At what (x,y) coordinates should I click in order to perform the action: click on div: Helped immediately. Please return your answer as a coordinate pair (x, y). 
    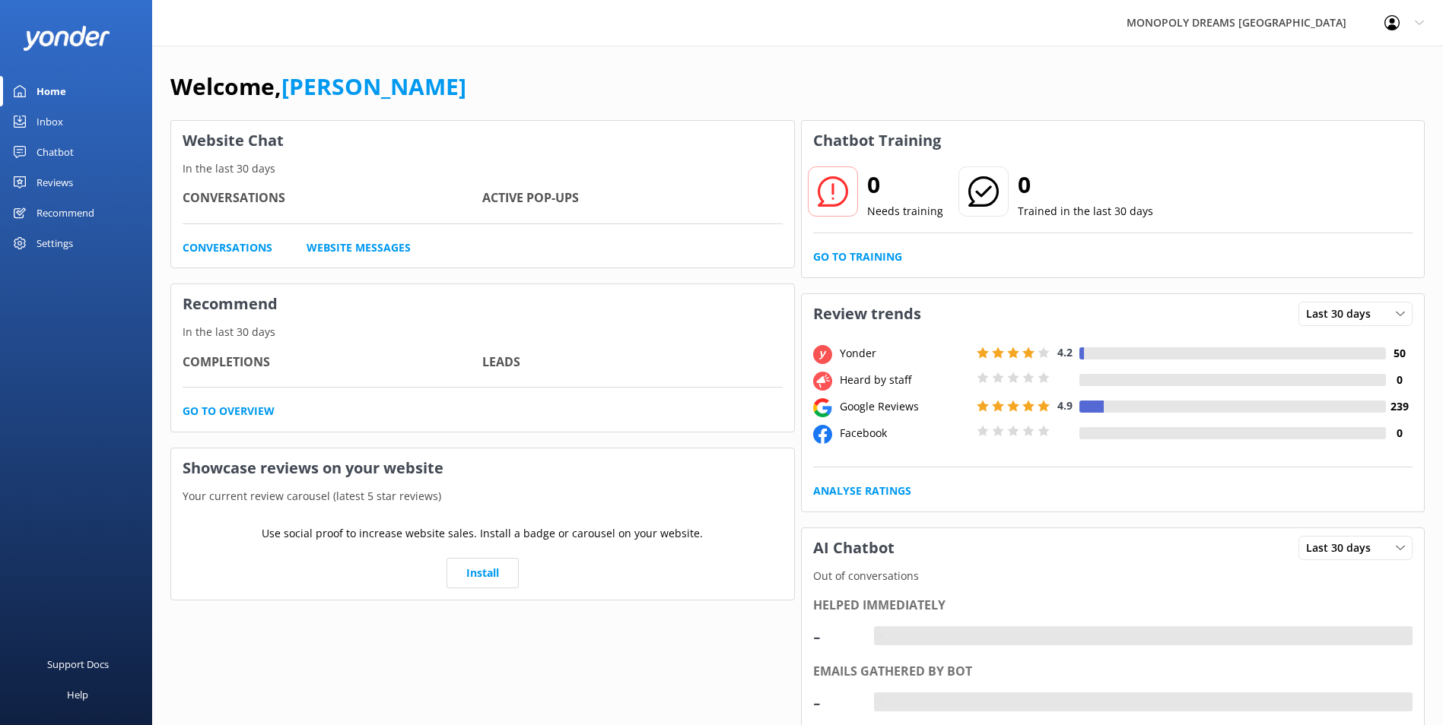
    Looking at the image, I should click on (1112, 606).